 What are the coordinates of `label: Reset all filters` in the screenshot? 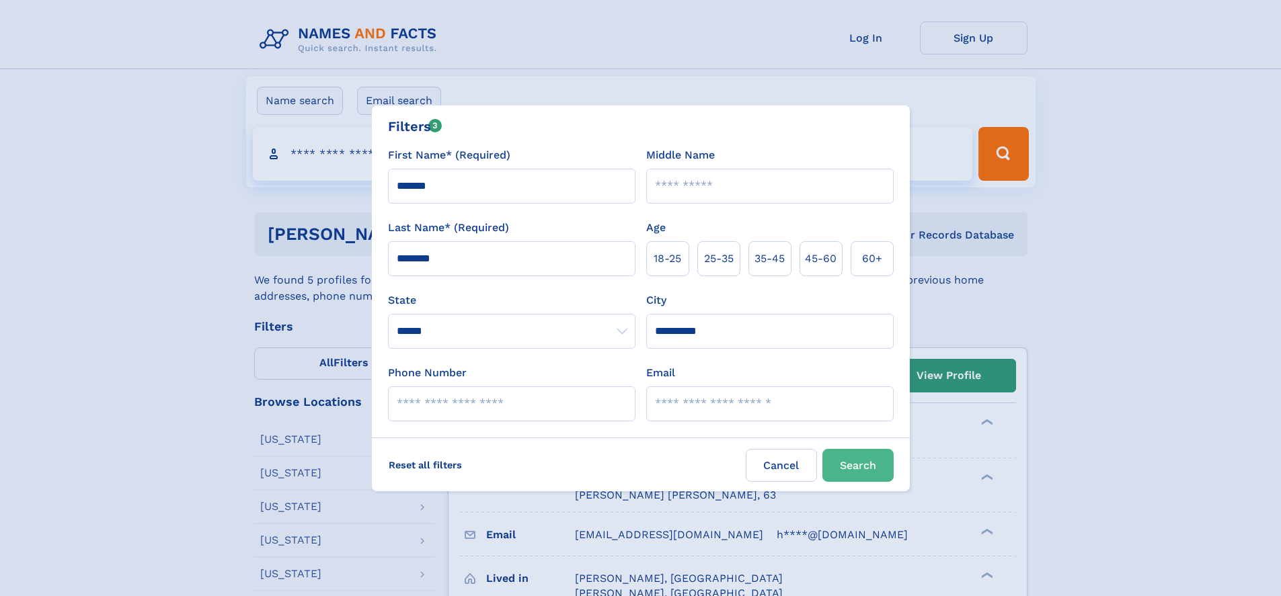 It's located at (425, 465).